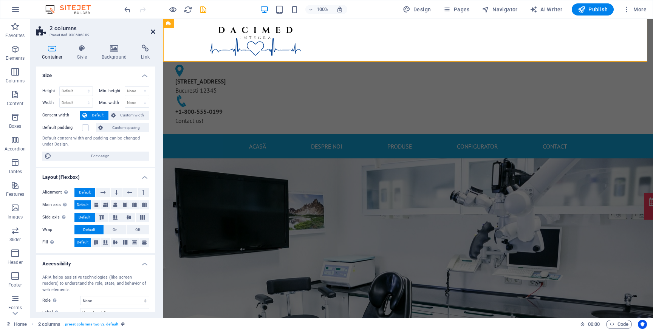 The image size is (653, 330). What do you see at coordinates (15, 217) in the screenshot?
I see `p: Images` at bounding box center [15, 217].